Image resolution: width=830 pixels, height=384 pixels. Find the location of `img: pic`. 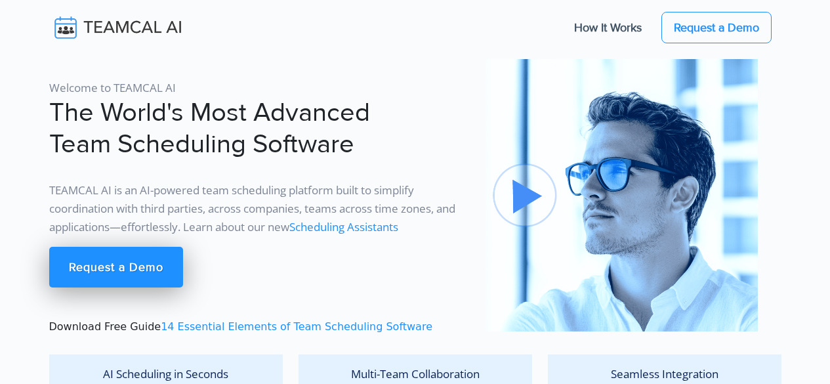

img: pic is located at coordinates (621, 195).